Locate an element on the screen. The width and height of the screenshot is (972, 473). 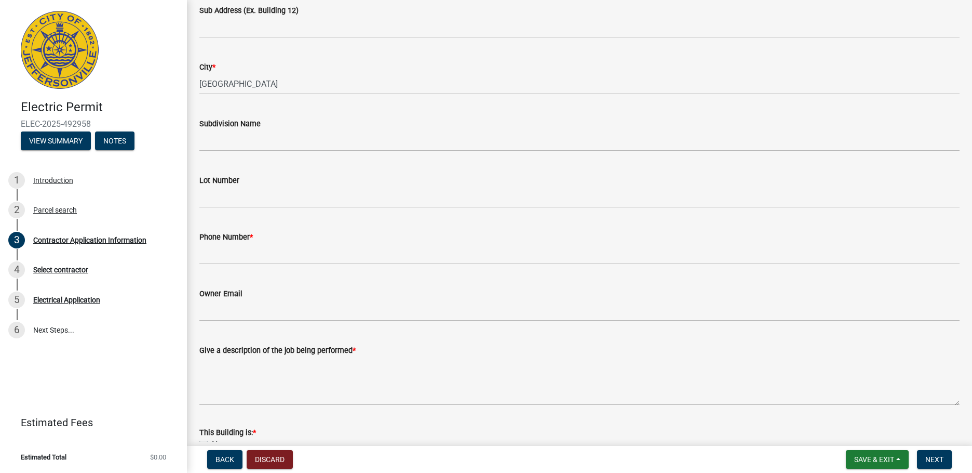
div: 4 is located at coordinates (17, 270).